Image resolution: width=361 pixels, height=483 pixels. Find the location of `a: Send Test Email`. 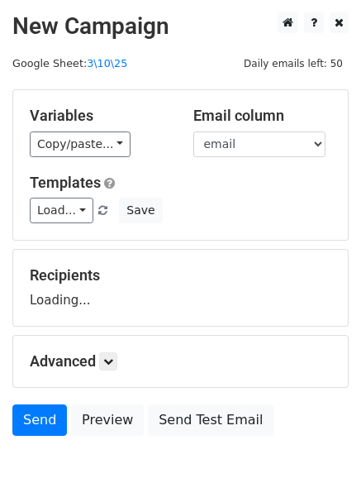

a: Send Test Email is located at coordinates (211, 420).